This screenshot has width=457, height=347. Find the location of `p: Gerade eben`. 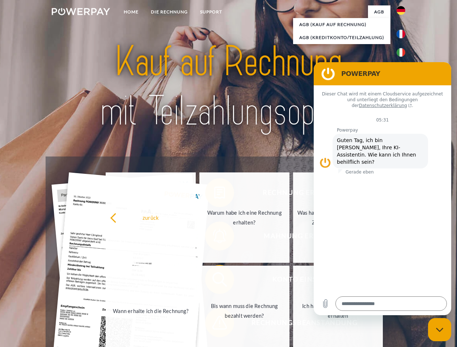

p: Gerade eben is located at coordinates (46, 110).